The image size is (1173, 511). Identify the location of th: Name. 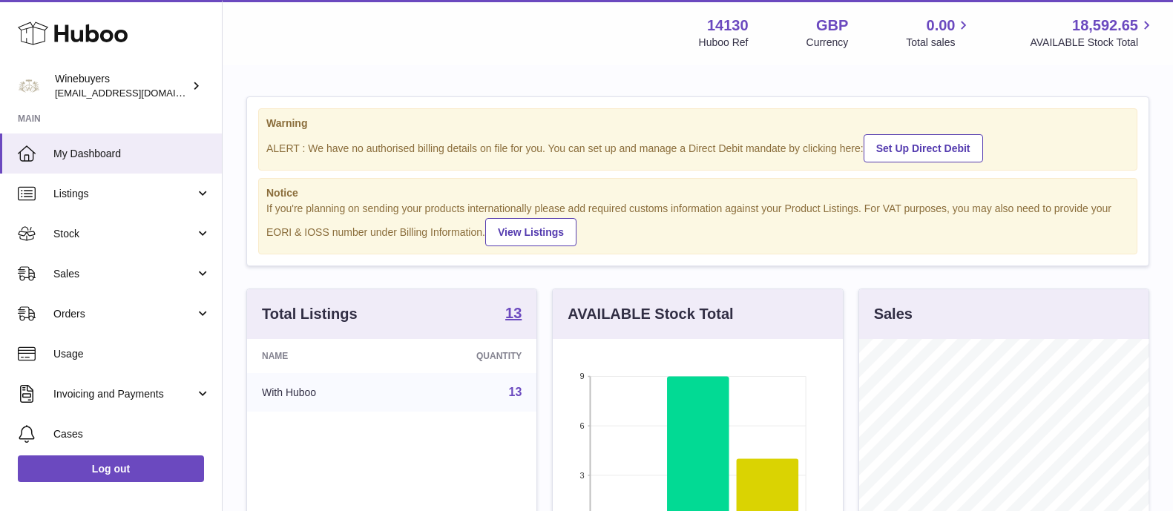
(324, 356).